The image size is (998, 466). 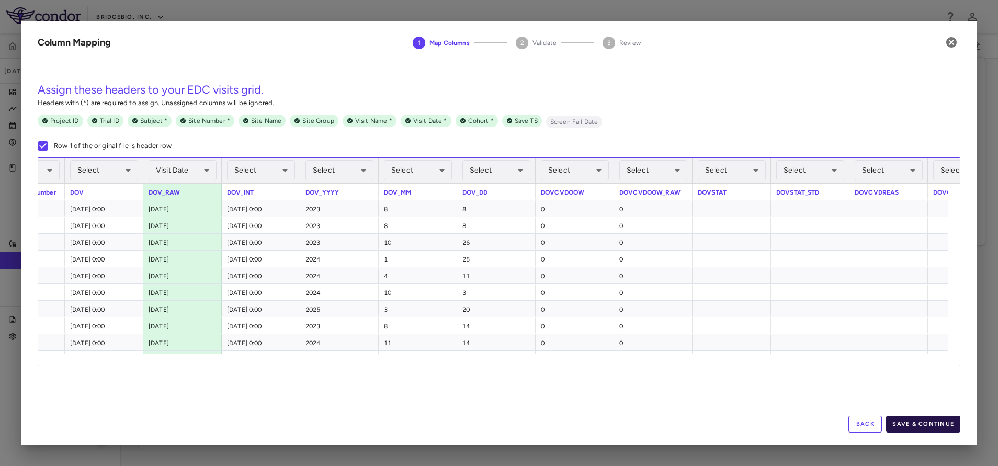 I want to click on div: 2025, so click(x=339, y=309).